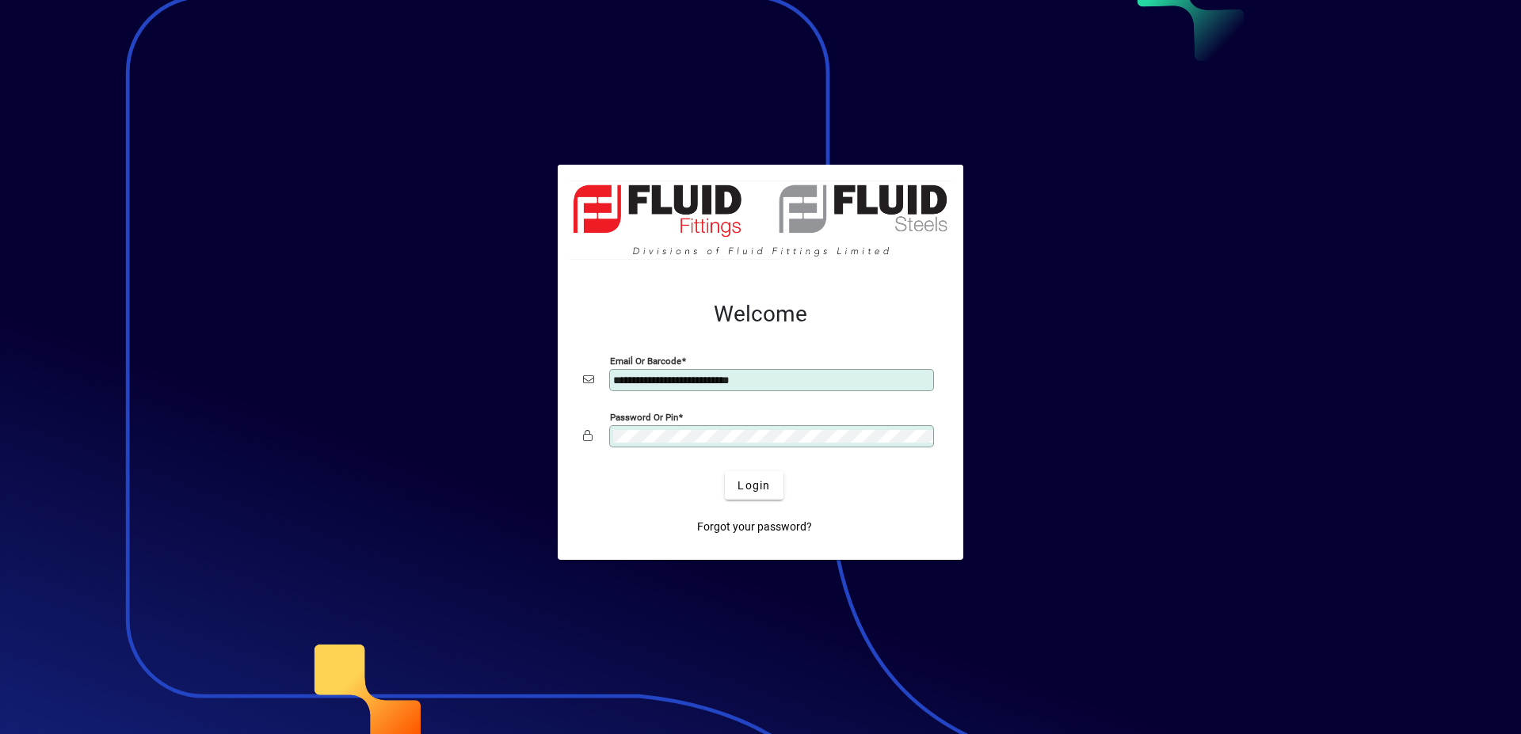 The height and width of the screenshot is (734, 1521). Describe the element at coordinates (644, 418) in the screenshot. I see `mat-label: Password or Pin` at that location.